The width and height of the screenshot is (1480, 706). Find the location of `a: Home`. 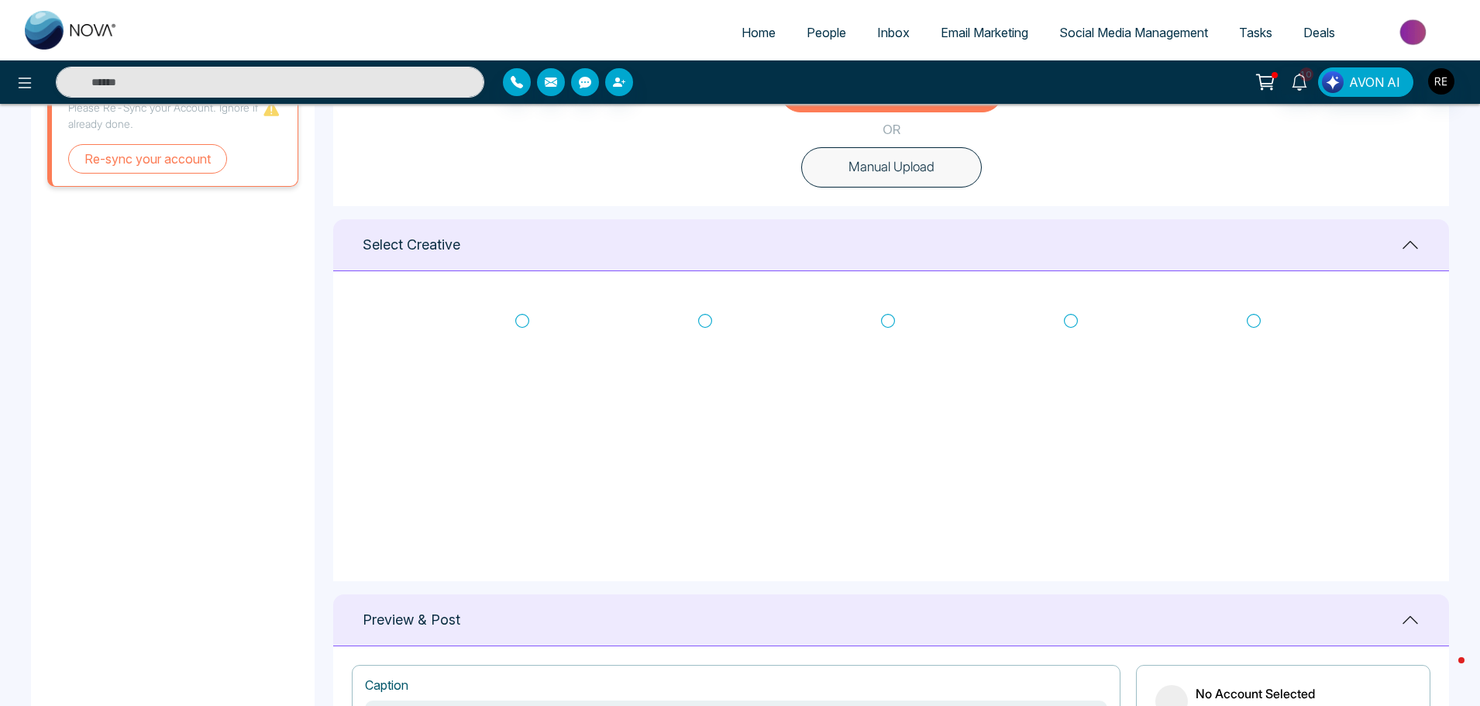

a: Home is located at coordinates (759, 33).